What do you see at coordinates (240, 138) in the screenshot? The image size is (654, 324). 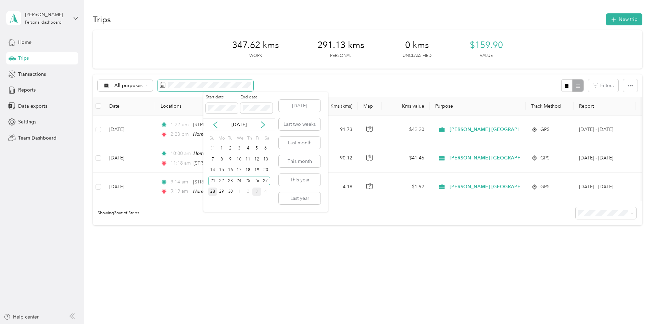 I see `div: We` at bounding box center [240, 138].